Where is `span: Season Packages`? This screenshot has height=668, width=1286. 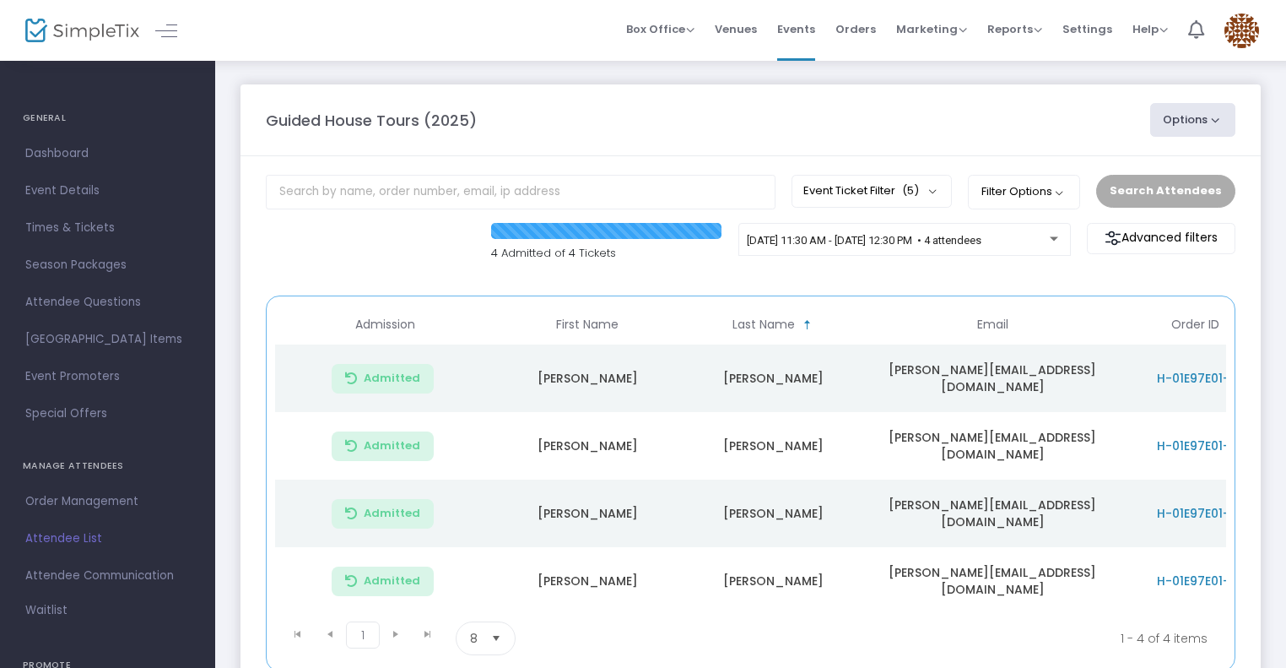 span: Season Packages is located at coordinates (107, 265).